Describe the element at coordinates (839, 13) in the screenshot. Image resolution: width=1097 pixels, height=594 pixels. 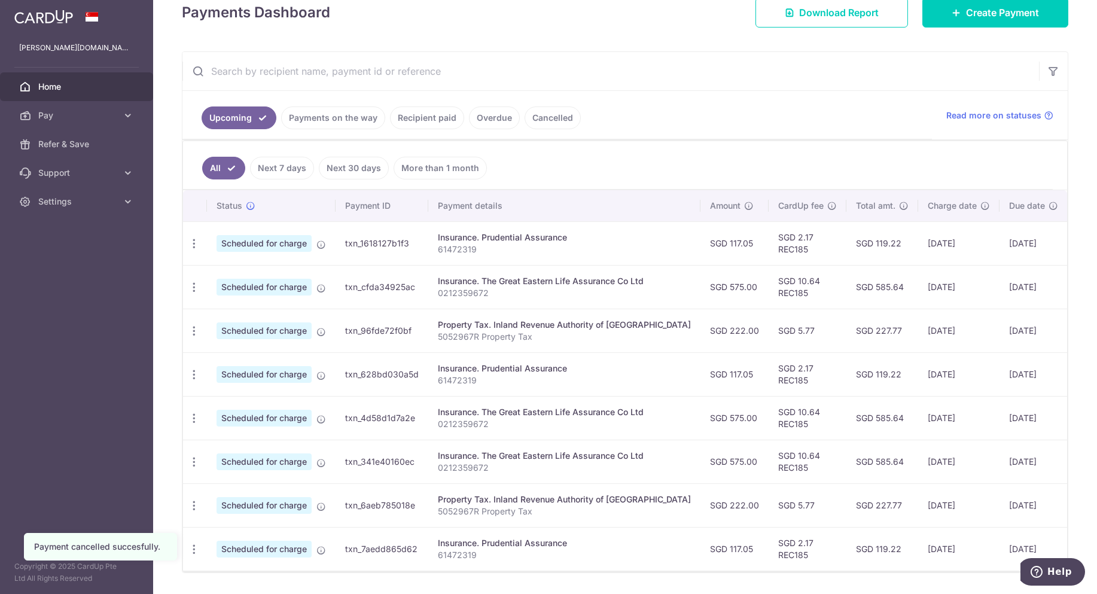
I see `span: Download Report` at that location.